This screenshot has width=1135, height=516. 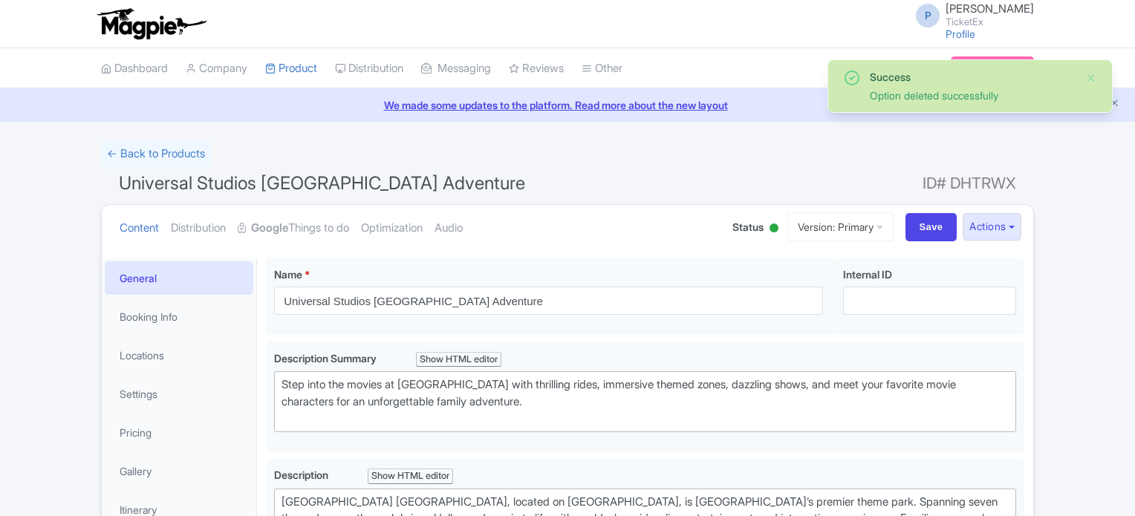 I want to click on a: We made some updates to the platform. Read more about the new layout, so click(x=568, y=105).